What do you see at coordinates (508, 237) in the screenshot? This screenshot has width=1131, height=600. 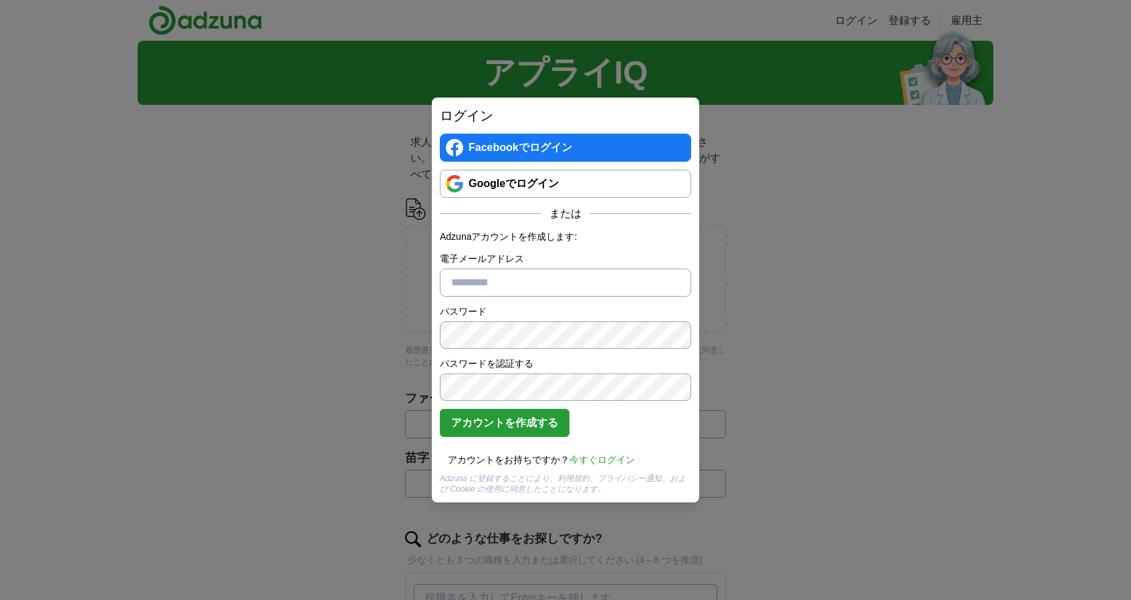 I see `font: Adzunaアカウントを作成します:` at bounding box center [508, 237].